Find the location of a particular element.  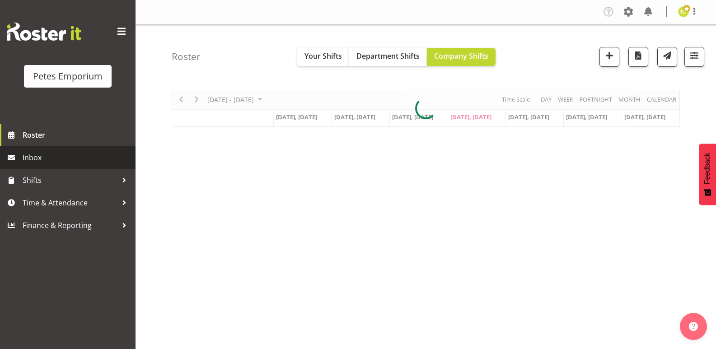

h4: Roster is located at coordinates (186, 56).